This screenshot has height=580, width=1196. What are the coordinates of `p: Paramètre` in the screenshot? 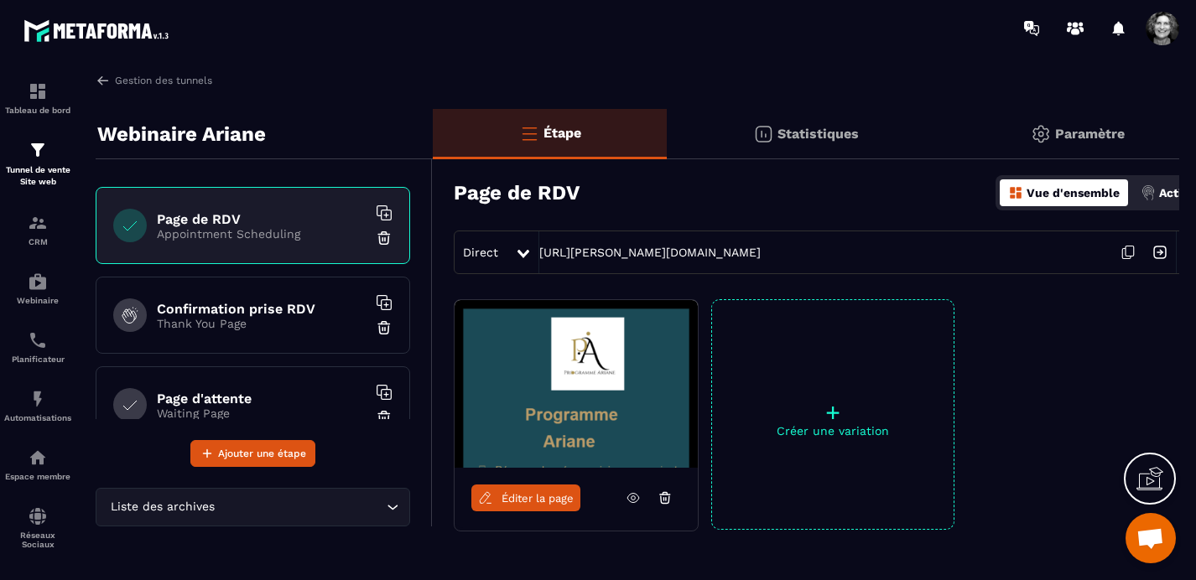 It's located at (1089, 133).